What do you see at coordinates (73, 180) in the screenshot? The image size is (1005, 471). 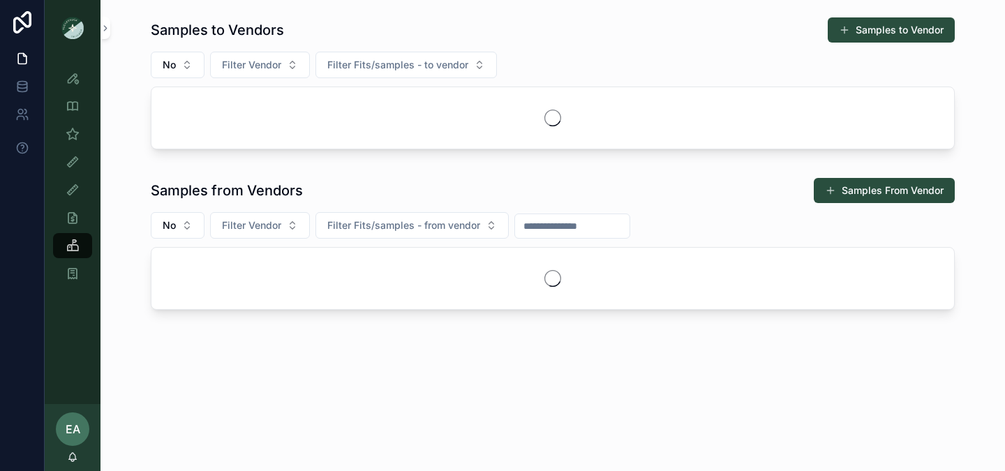 I see `div: scrollable content` at bounding box center [73, 180].